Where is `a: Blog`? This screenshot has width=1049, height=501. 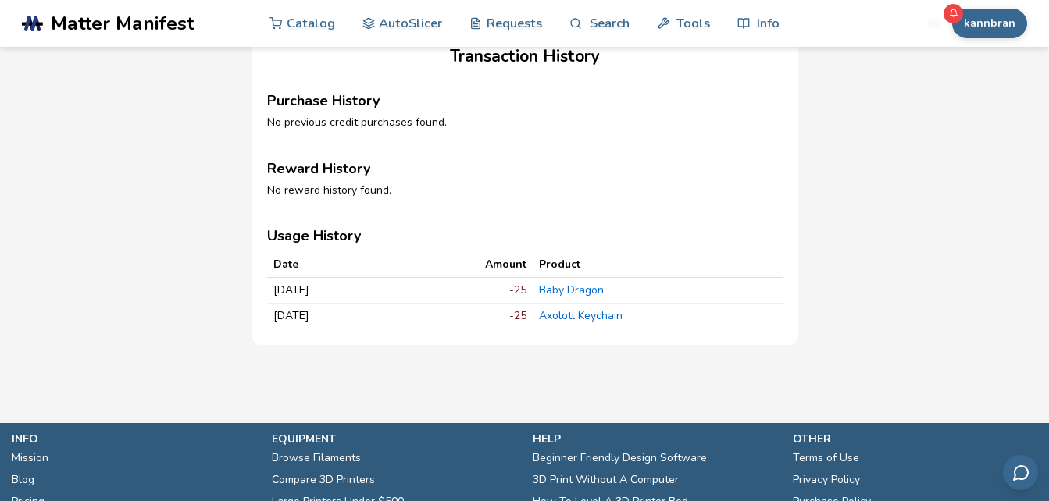
a: Blog is located at coordinates (23, 480).